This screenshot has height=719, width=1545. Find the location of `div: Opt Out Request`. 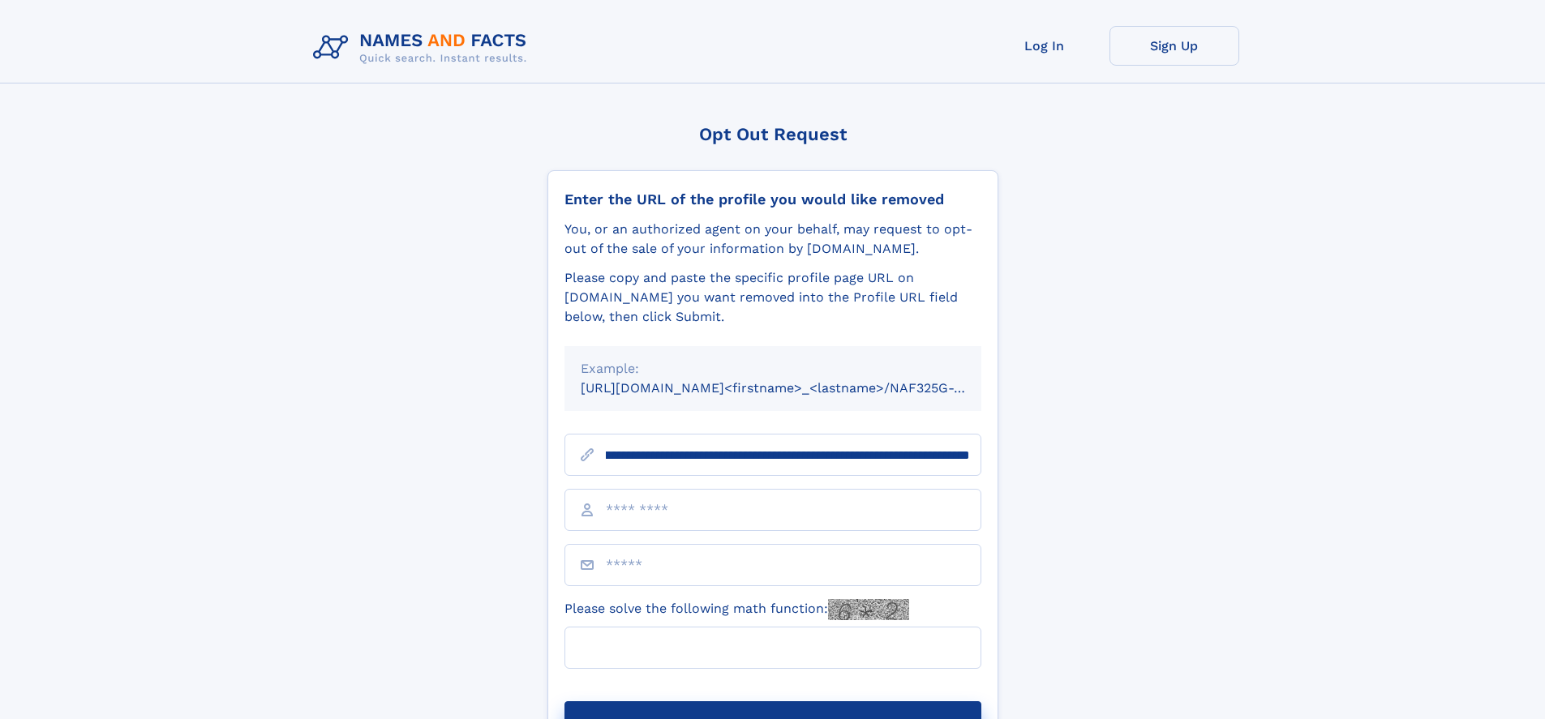

div: Opt Out Request is located at coordinates (773, 134).